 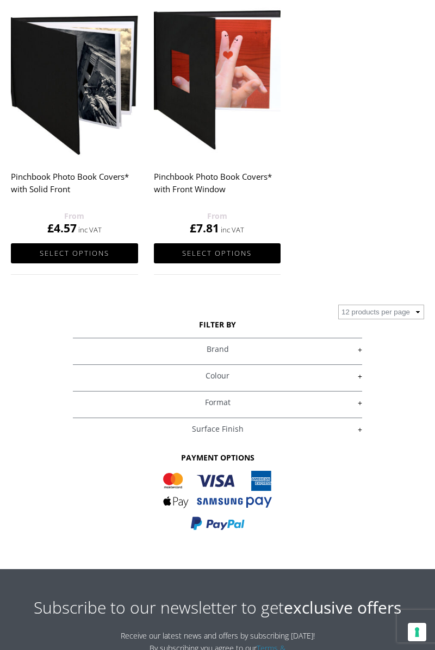 What do you see at coordinates (417, 632) in the screenshot?
I see `button: Your consent preferences for tracking technologies` at bounding box center [417, 632].